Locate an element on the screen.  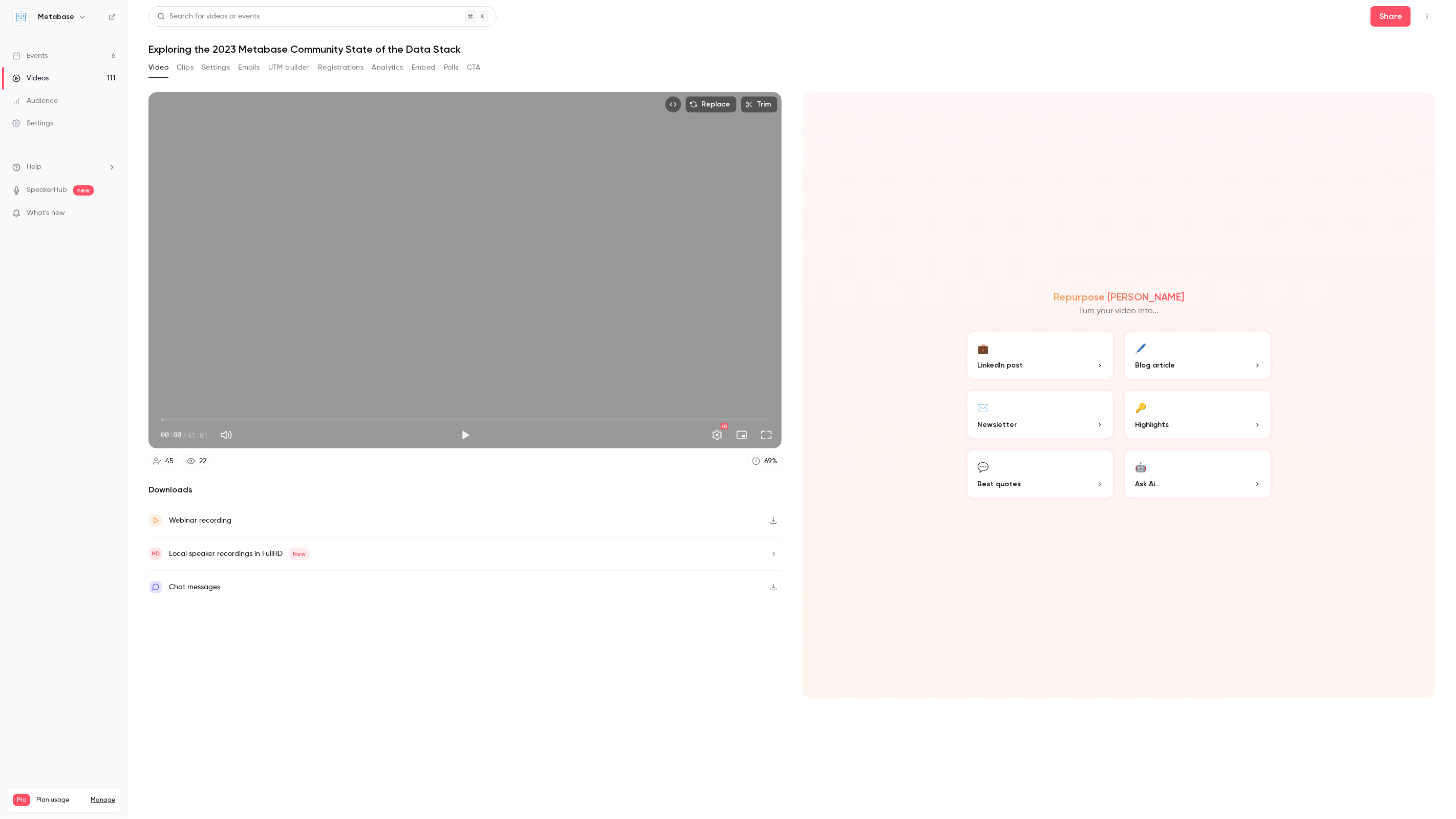
button: Play is located at coordinates (465, 435).